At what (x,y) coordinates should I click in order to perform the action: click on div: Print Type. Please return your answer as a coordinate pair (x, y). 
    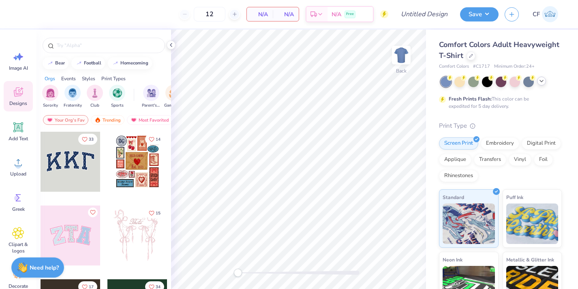
    Looking at the image, I should click on (500, 126).